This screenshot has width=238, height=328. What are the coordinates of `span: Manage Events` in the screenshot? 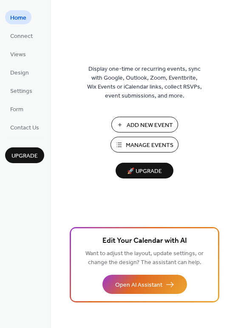 It's located at (150, 145).